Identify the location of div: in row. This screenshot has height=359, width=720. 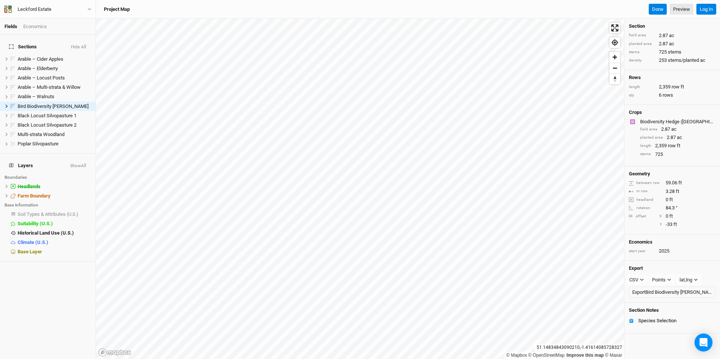
(646, 191).